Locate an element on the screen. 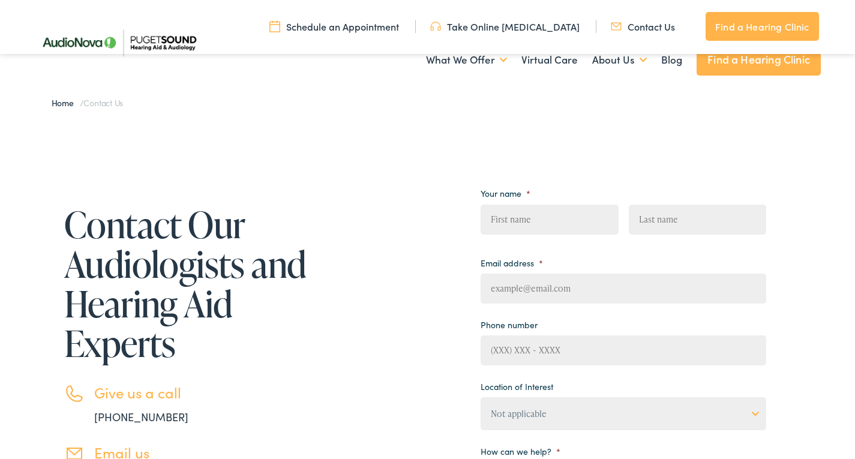 The height and width of the screenshot is (459, 855). input: First name is located at coordinates (549, 220).